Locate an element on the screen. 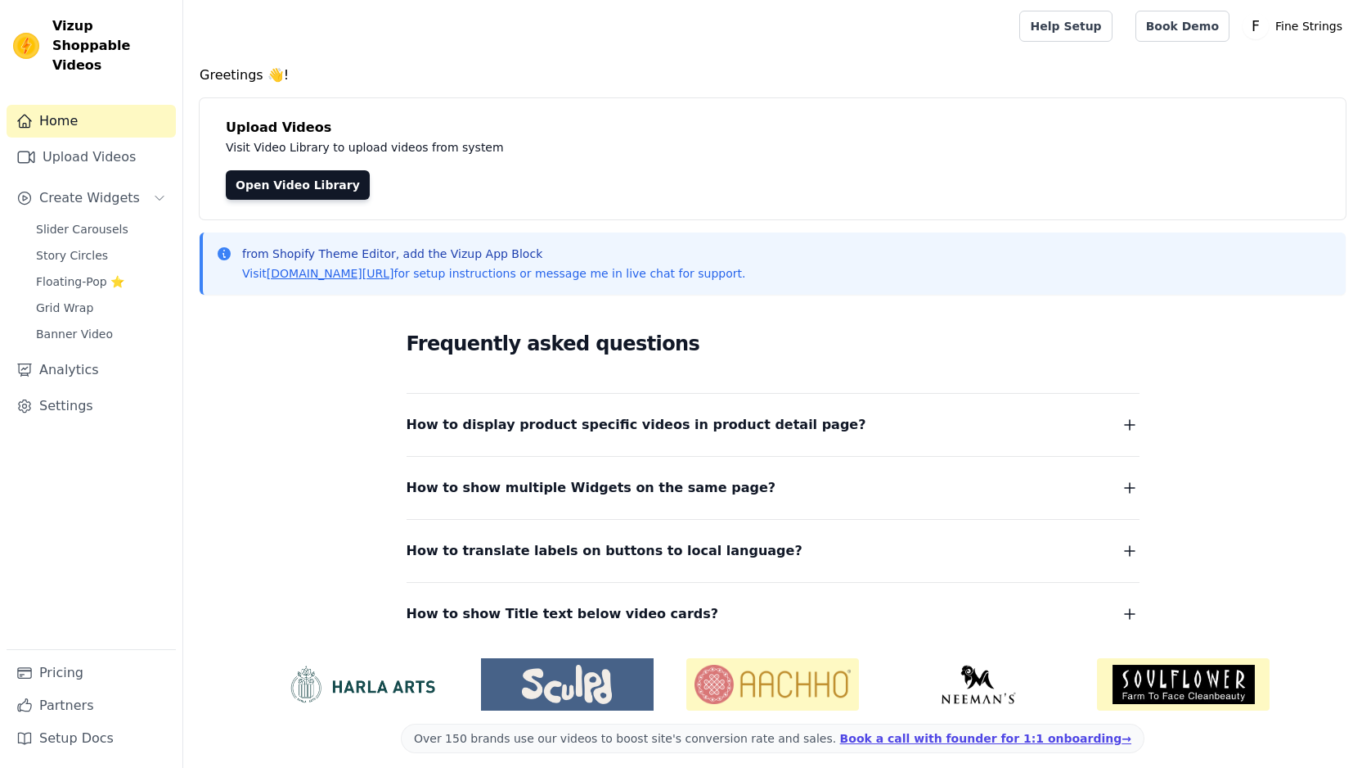 This screenshot has width=1362, height=768. span: Grid Wrap is located at coordinates (65, 308).